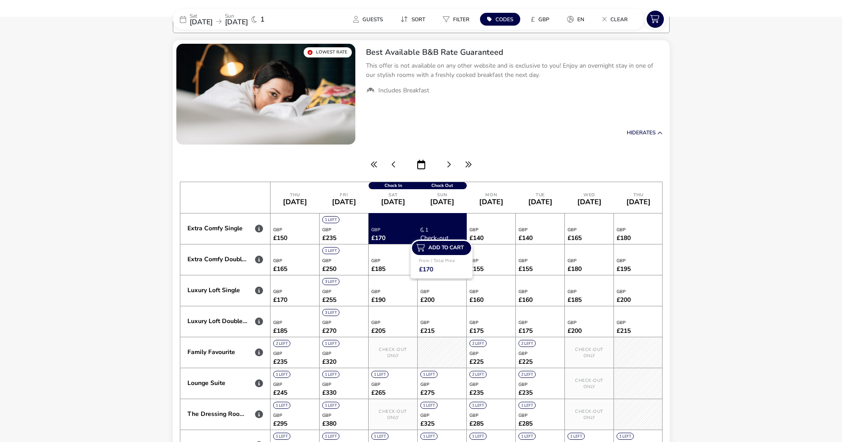 The image size is (842, 442). I want to click on naf-pibe-menu-bar-item: en, so click(578, 19).